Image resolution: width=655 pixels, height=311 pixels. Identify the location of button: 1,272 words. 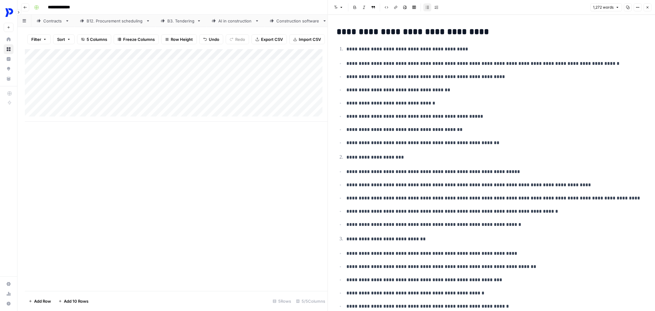
(606, 7).